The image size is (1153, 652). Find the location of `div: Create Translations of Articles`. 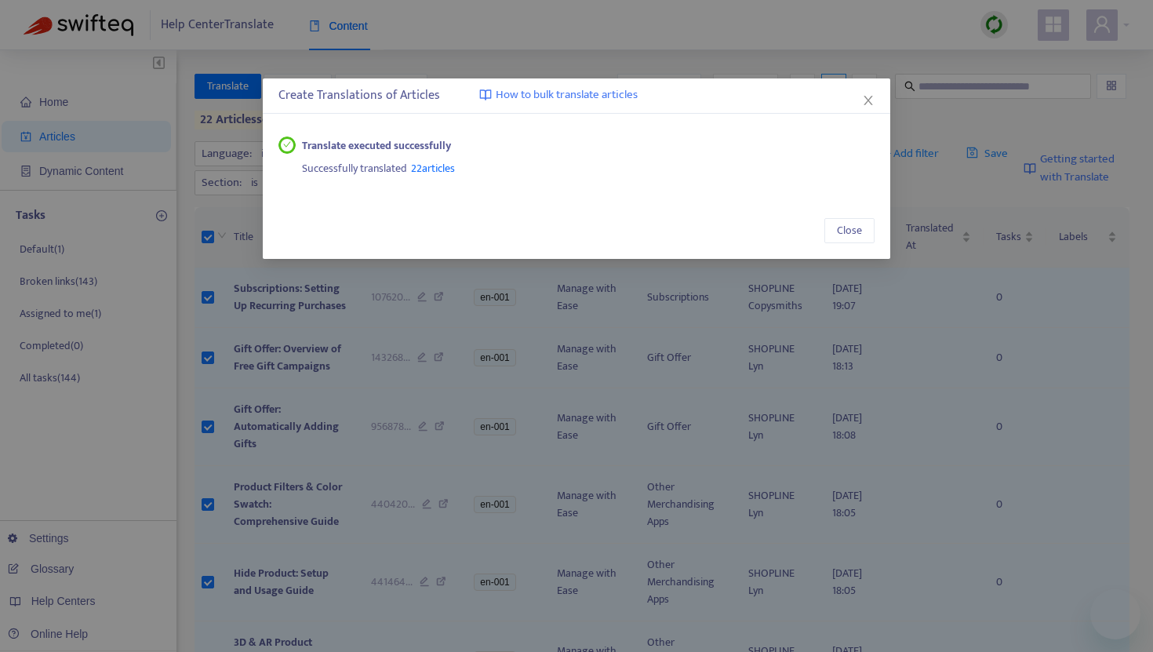

div: Create Translations of Articles is located at coordinates (576, 96).